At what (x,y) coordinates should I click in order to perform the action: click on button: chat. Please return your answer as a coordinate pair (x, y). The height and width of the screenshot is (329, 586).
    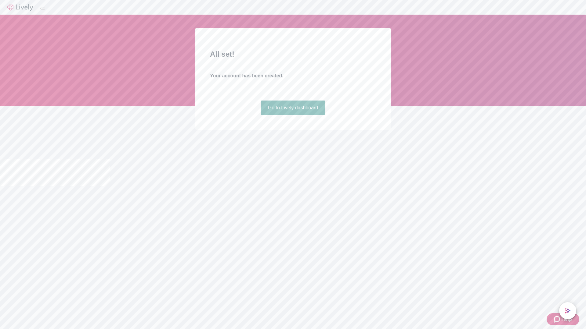
    Looking at the image, I should click on (567, 311).